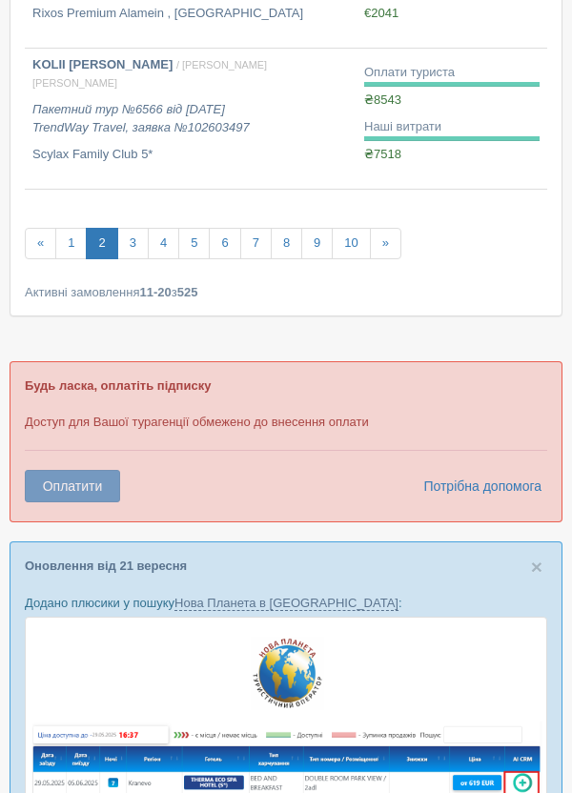 This screenshot has width=572, height=793. What do you see at coordinates (163, 243) in the screenshot?
I see `a: 4` at bounding box center [163, 243].